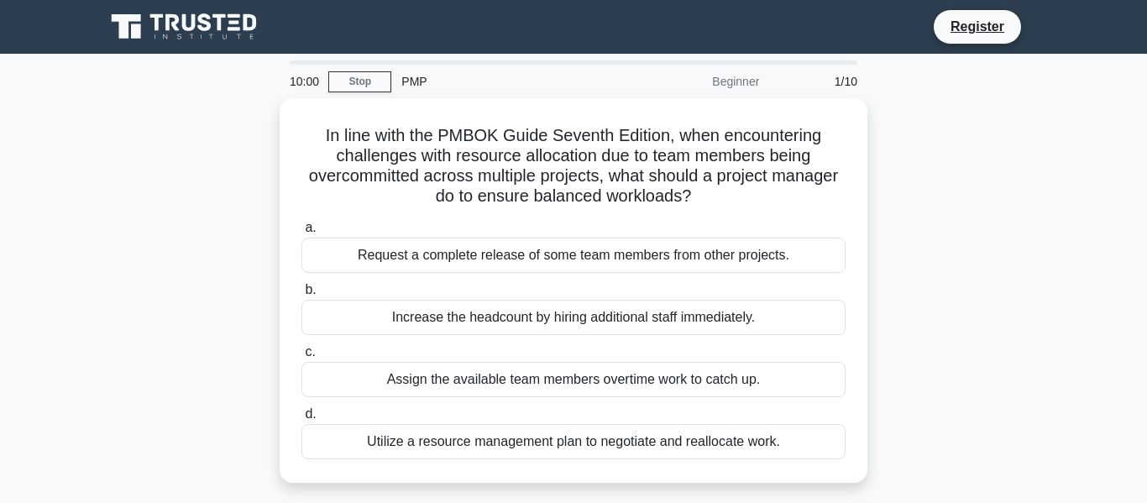  Describe the element at coordinates (310, 413) in the screenshot. I see `span: d.` at that location.